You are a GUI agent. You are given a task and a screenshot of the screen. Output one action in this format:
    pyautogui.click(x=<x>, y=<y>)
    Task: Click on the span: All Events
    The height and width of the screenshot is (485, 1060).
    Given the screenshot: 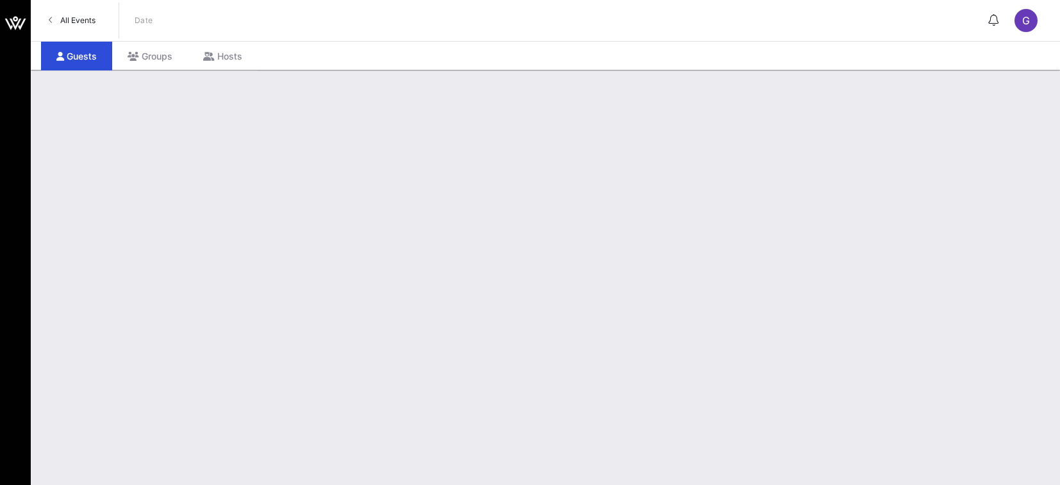 What is the action you would take?
    pyautogui.click(x=78, y=20)
    